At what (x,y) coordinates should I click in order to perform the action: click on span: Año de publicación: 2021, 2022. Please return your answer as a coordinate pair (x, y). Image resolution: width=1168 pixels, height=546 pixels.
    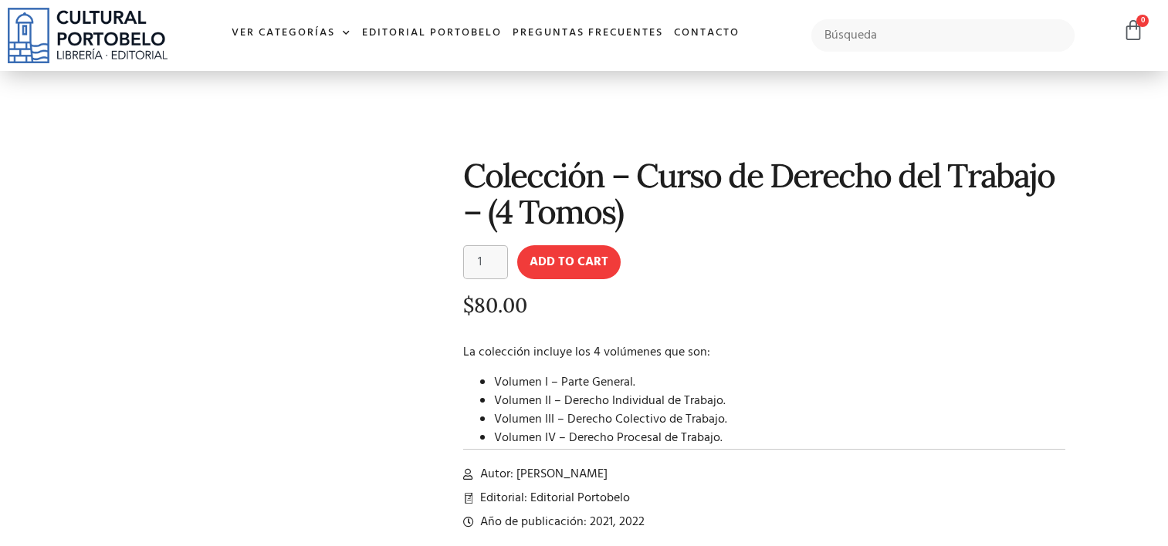
    Looking at the image, I should click on (560, 522).